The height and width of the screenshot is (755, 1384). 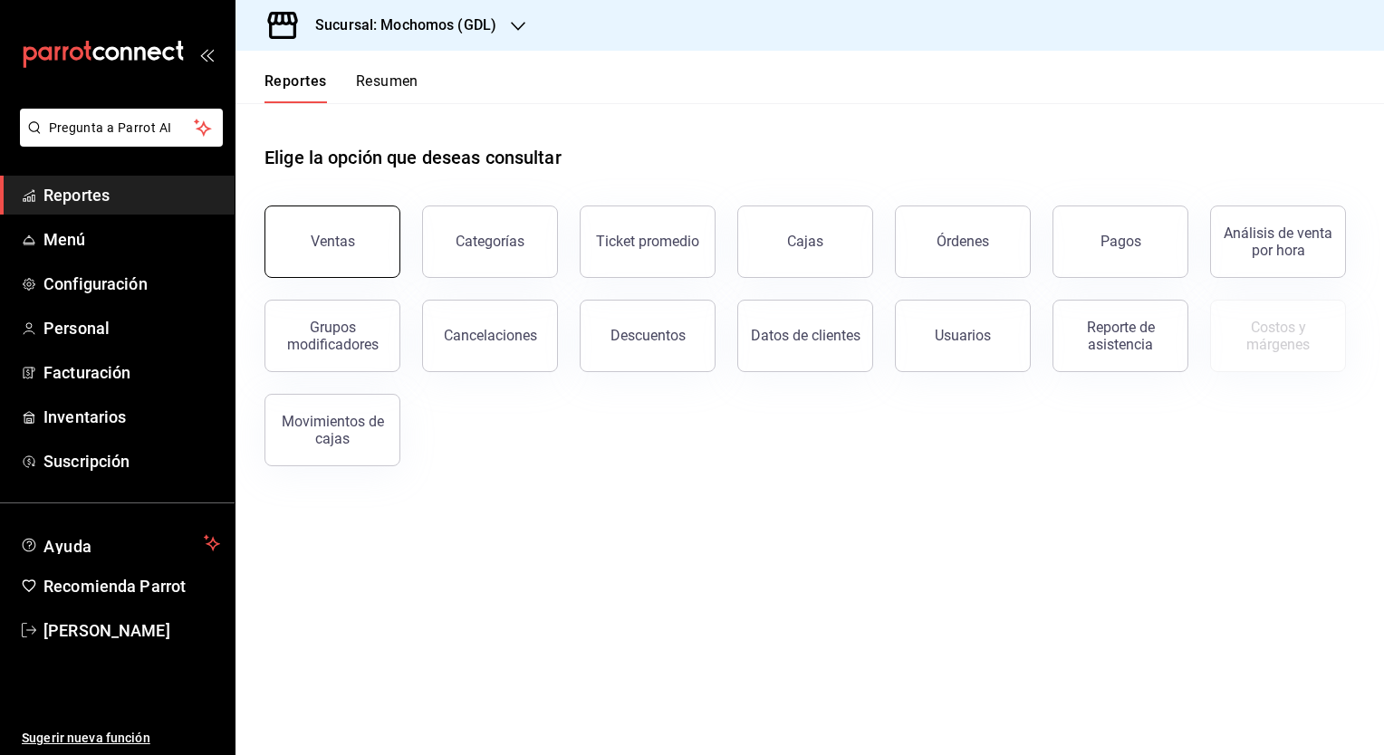 I want to click on button: Datos de clientes, so click(x=805, y=336).